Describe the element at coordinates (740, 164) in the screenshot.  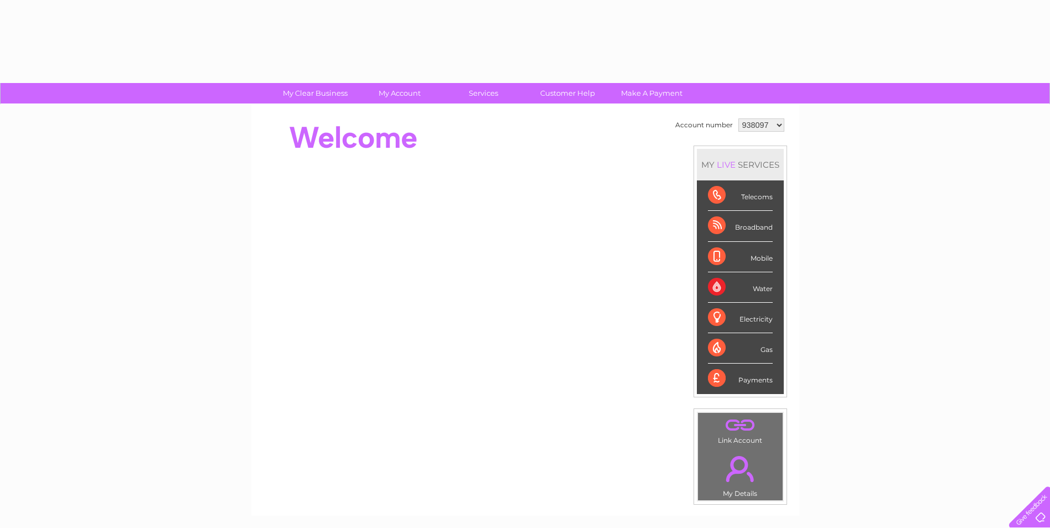
I see `div: MY SERVICES` at that location.